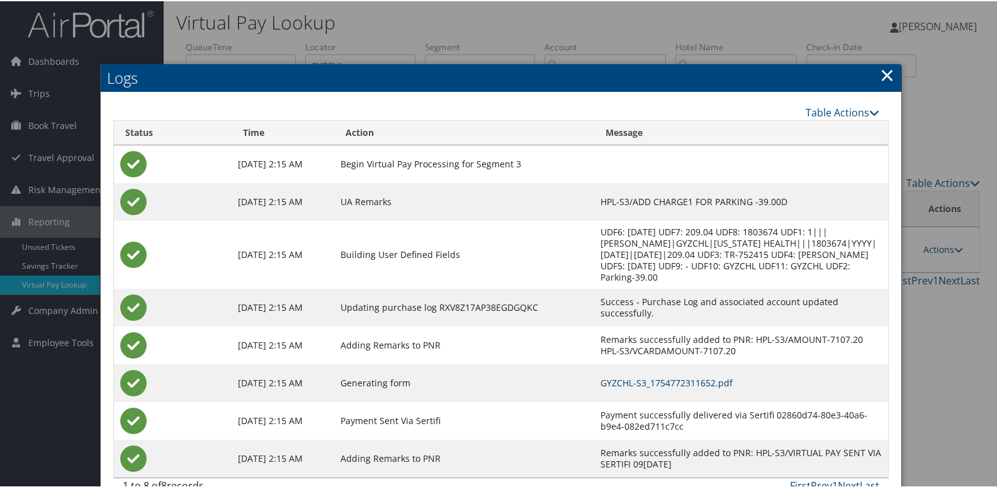 The image size is (997, 487). Describe the element at coordinates (741, 132) in the screenshot. I see `th: Message: activate to sort column ascending` at that location.